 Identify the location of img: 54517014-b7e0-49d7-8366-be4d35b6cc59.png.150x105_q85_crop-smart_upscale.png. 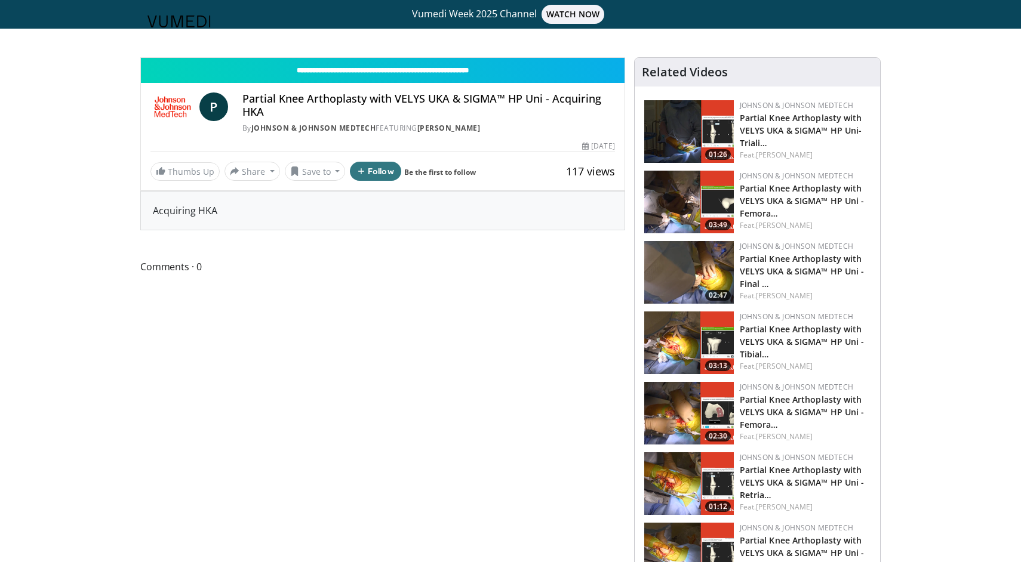
(689, 131).